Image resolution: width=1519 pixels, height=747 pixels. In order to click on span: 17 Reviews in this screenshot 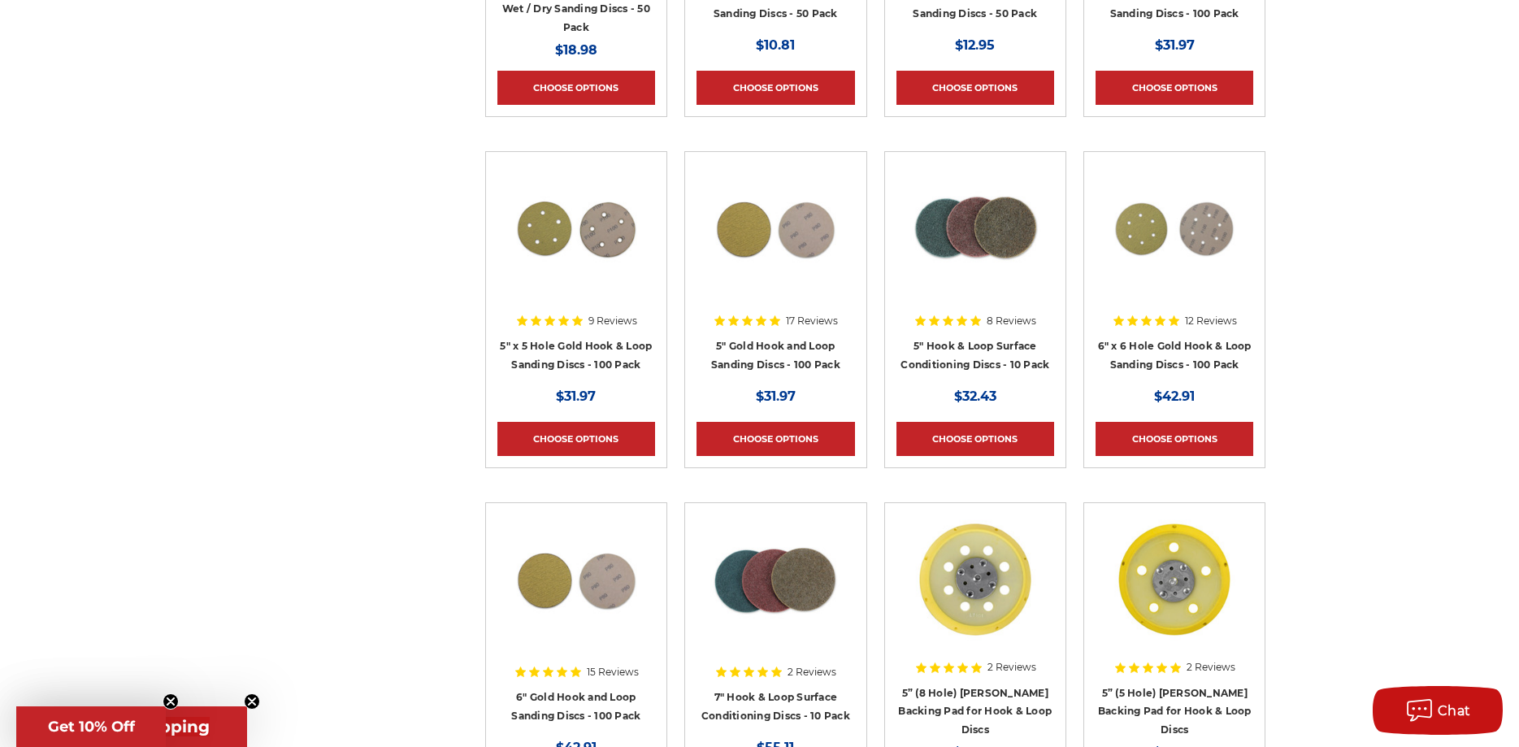, I will do `click(812, 321)`.